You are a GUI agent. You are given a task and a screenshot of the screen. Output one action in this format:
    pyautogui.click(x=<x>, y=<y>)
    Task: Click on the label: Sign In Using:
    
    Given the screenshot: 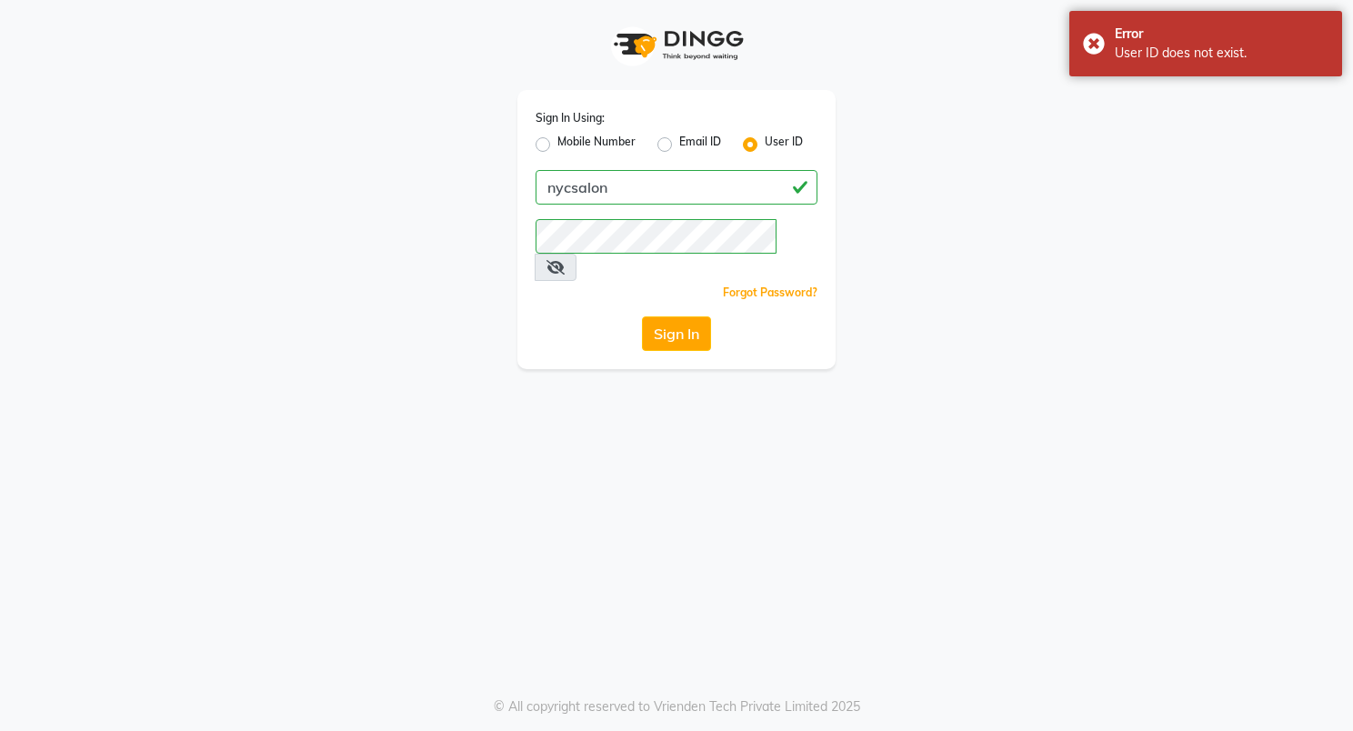 What is the action you would take?
    pyautogui.click(x=570, y=118)
    